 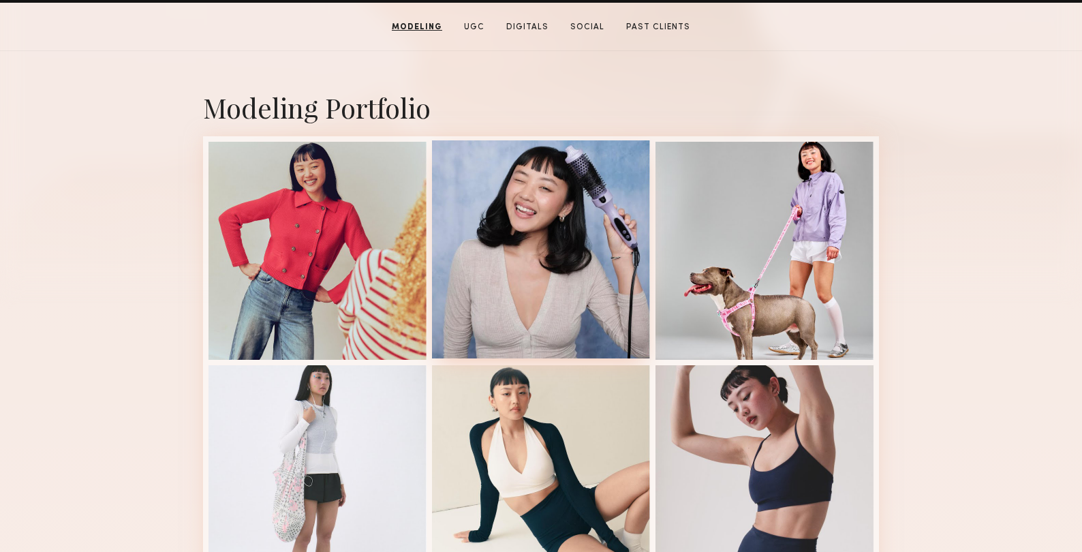 What do you see at coordinates (658, 27) in the screenshot?
I see `a: Past Clients` at bounding box center [658, 27].